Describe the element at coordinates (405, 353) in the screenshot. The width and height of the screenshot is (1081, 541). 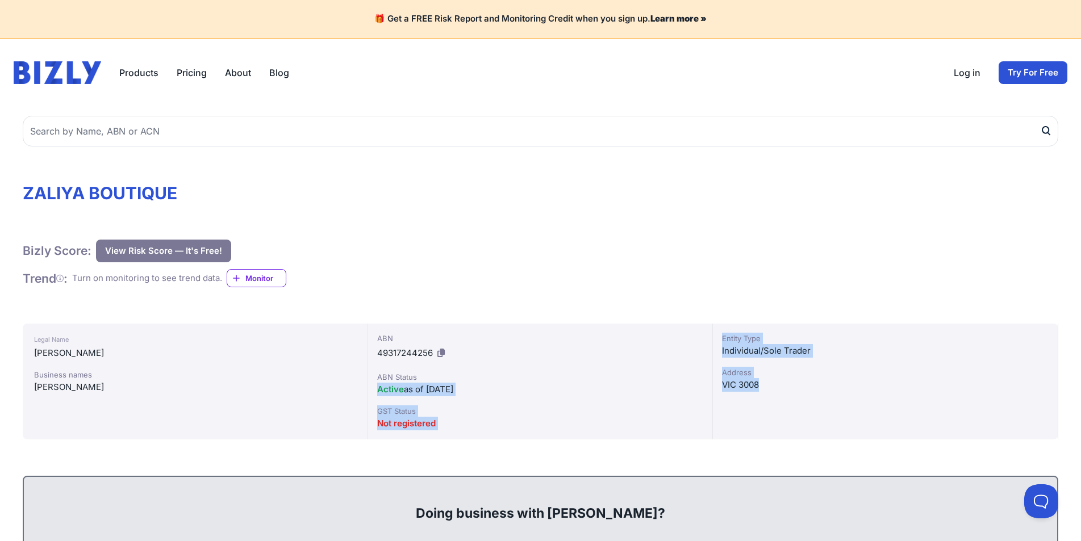
I see `span: 49317244256` at that location.